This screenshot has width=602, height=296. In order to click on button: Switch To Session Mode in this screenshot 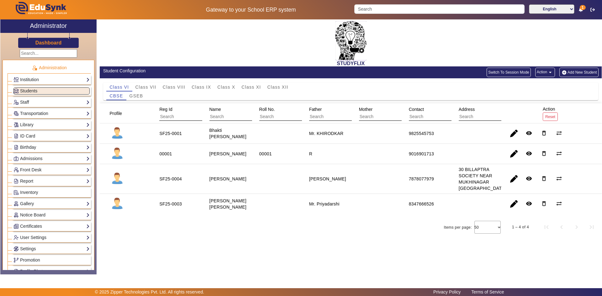, I will do `click(508, 72)`.